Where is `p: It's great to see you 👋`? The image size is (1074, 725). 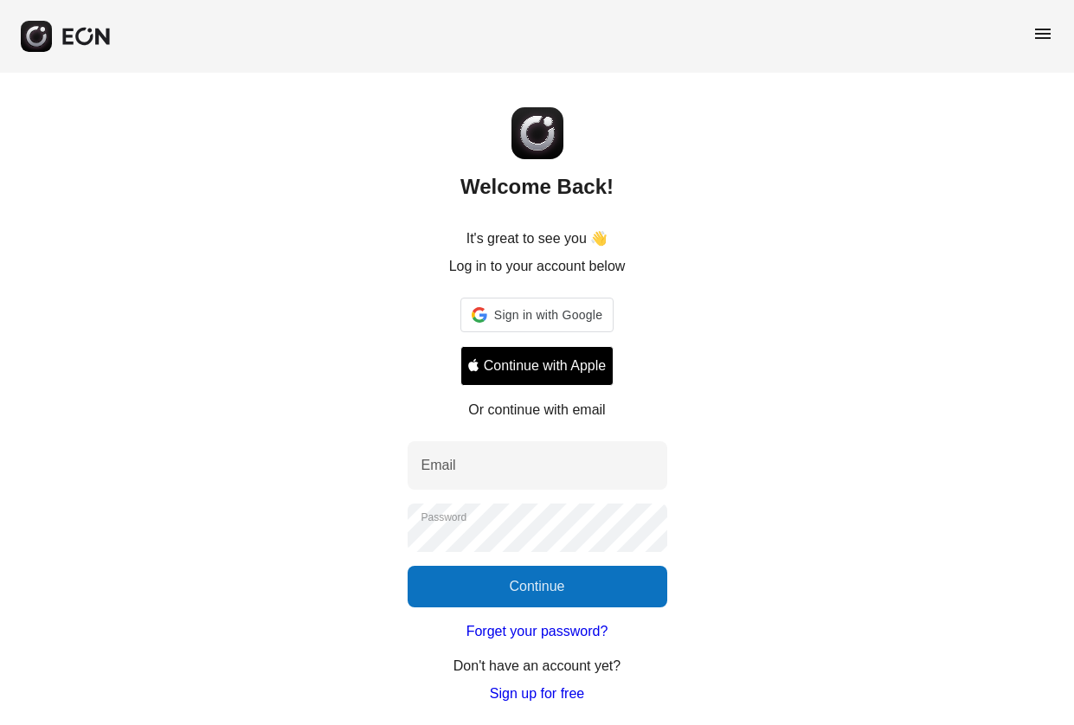 p: It's great to see you 👋 is located at coordinates (537, 239).